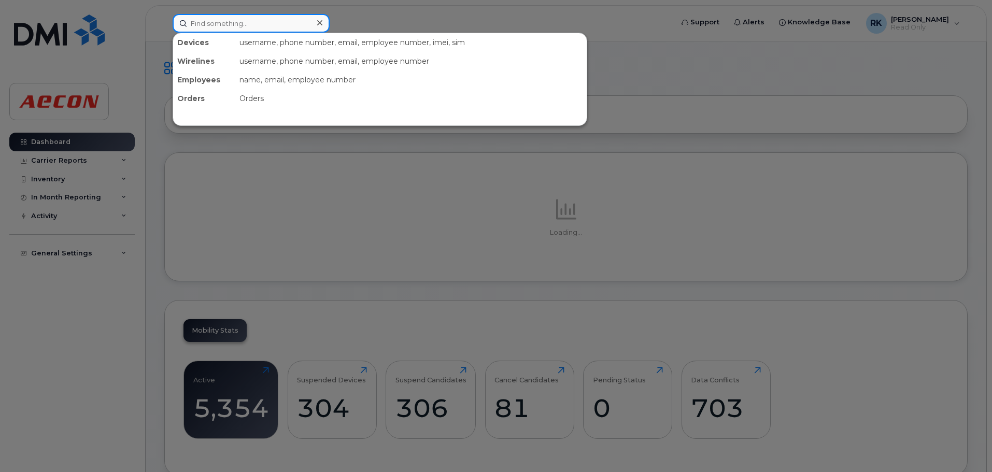 The height and width of the screenshot is (472, 992). Describe the element at coordinates (411, 80) in the screenshot. I see `div: name, email, employee number` at that location.